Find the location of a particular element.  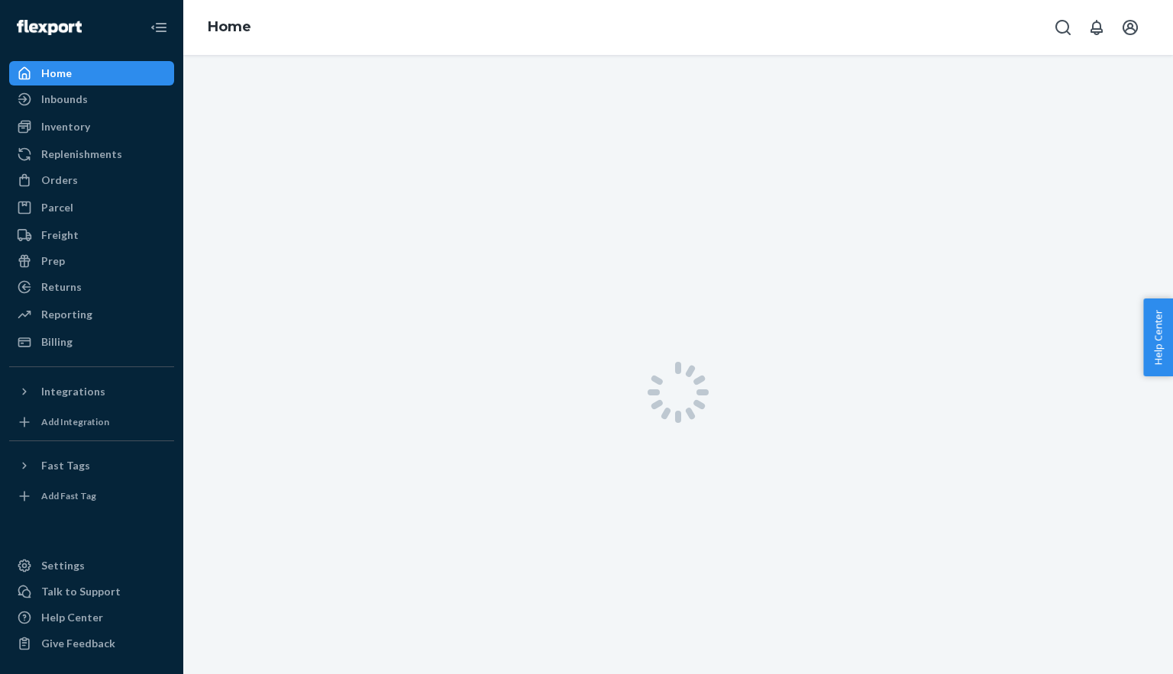

div: Replenishments is located at coordinates (82, 154).